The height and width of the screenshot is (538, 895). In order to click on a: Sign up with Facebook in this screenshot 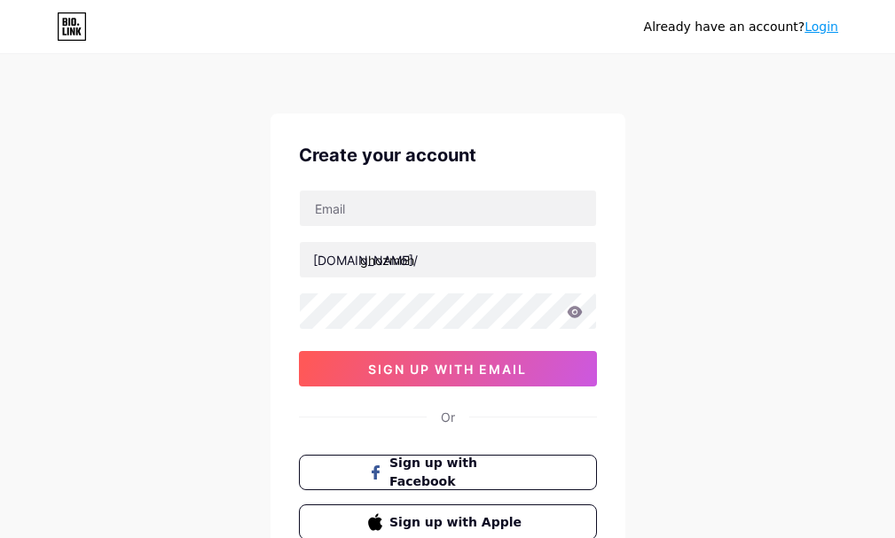, I will do `click(448, 473)`.